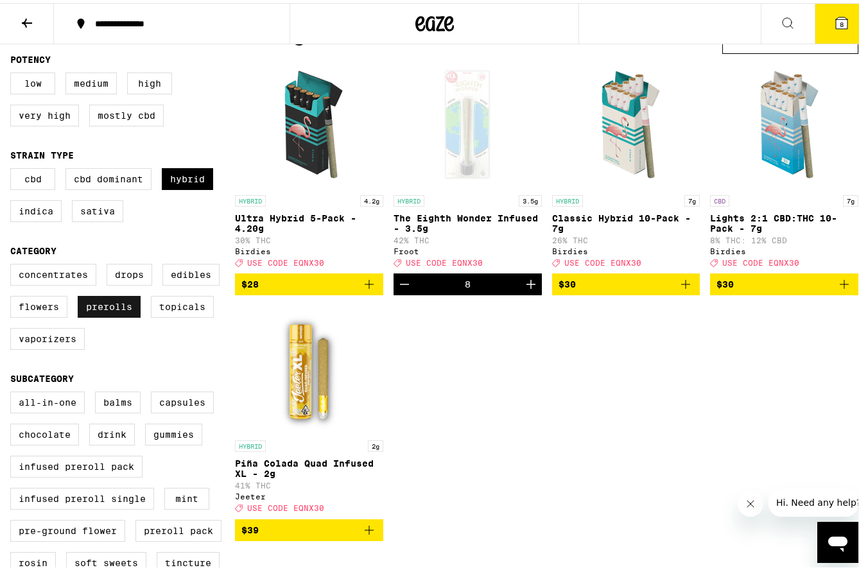 This screenshot has width=859, height=570. I want to click on p: 3.5g, so click(530, 198).